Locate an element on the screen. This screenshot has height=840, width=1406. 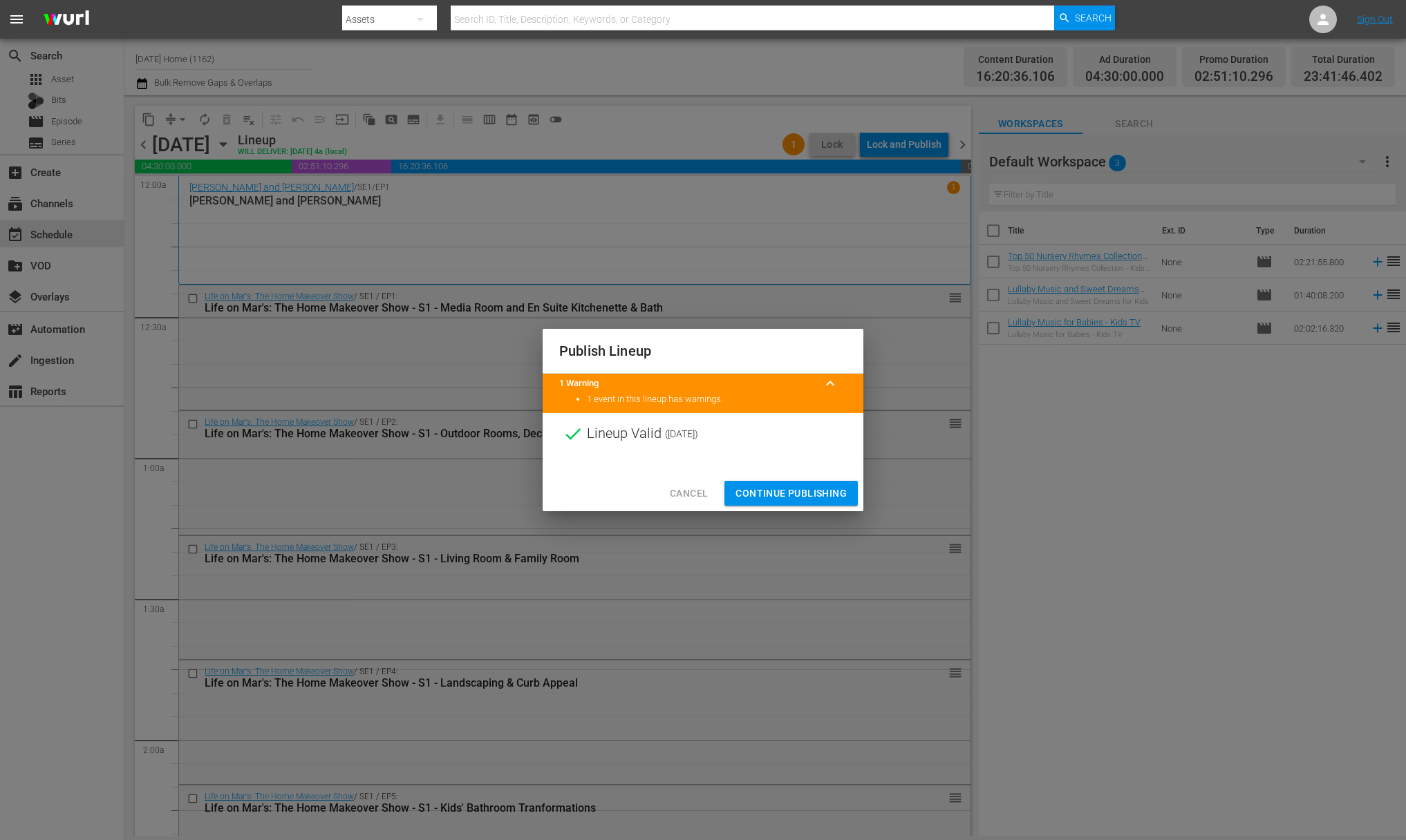
title: 1 Warning is located at coordinates (686, 383).